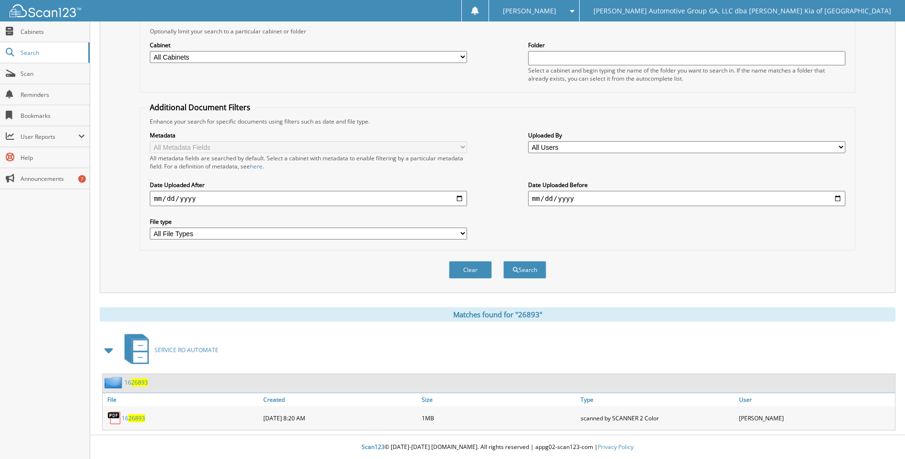  What do you see at coordinates (308, 185) in the screenshot?
I see `label: Date Uploaded After` at bounding box center [308, 185].